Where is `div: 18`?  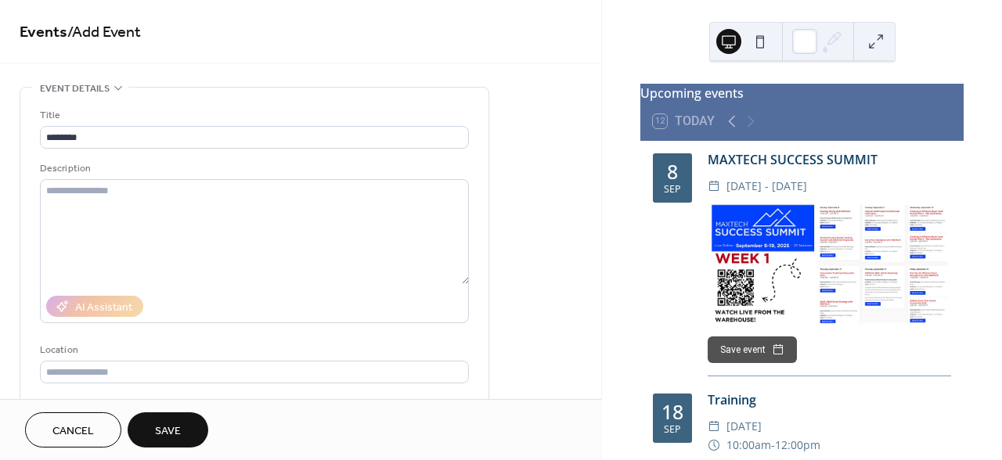 div: 18 is located at coordinates (672, 412).